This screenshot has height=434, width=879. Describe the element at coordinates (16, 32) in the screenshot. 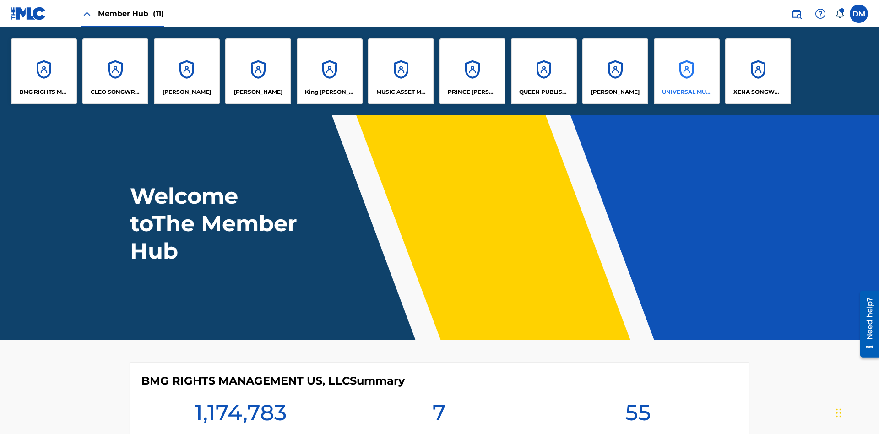

I see `div: Need help?` at that location.